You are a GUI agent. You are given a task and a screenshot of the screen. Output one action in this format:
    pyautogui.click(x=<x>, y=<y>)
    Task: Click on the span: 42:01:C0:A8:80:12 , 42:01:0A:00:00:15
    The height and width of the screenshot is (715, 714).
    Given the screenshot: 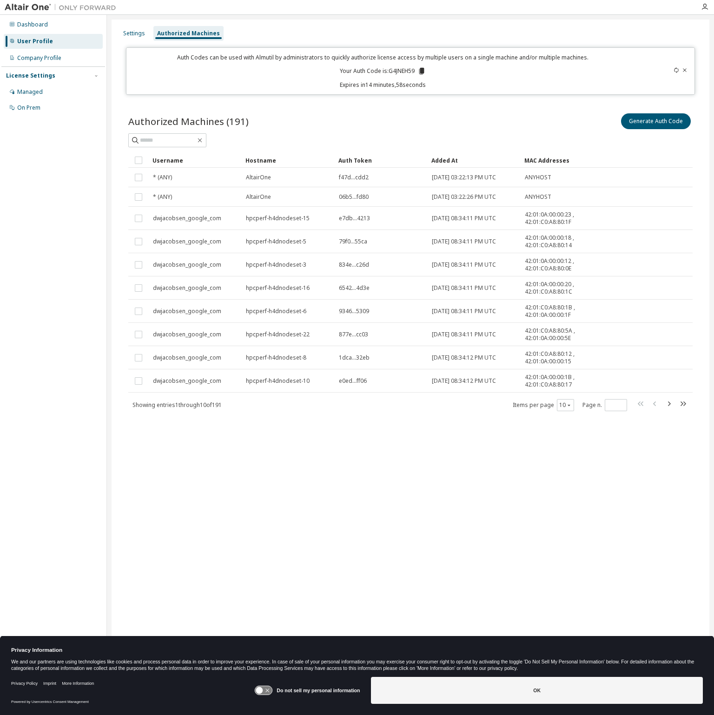 What is the action you would take?
    pyautogui.click(x=560, y=358)
    